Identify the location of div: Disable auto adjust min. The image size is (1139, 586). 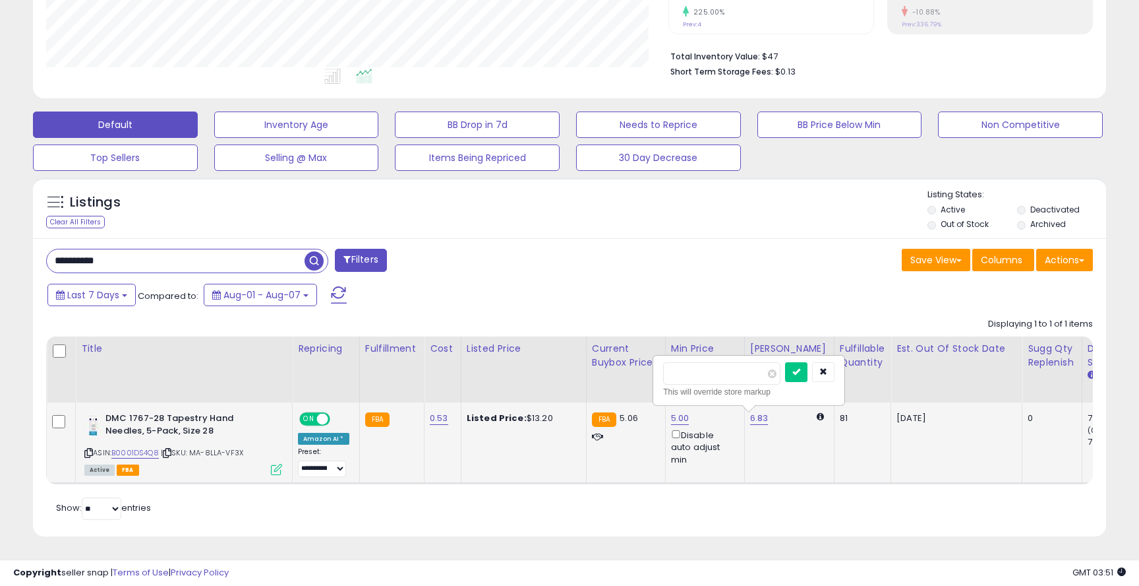
(703, 446).